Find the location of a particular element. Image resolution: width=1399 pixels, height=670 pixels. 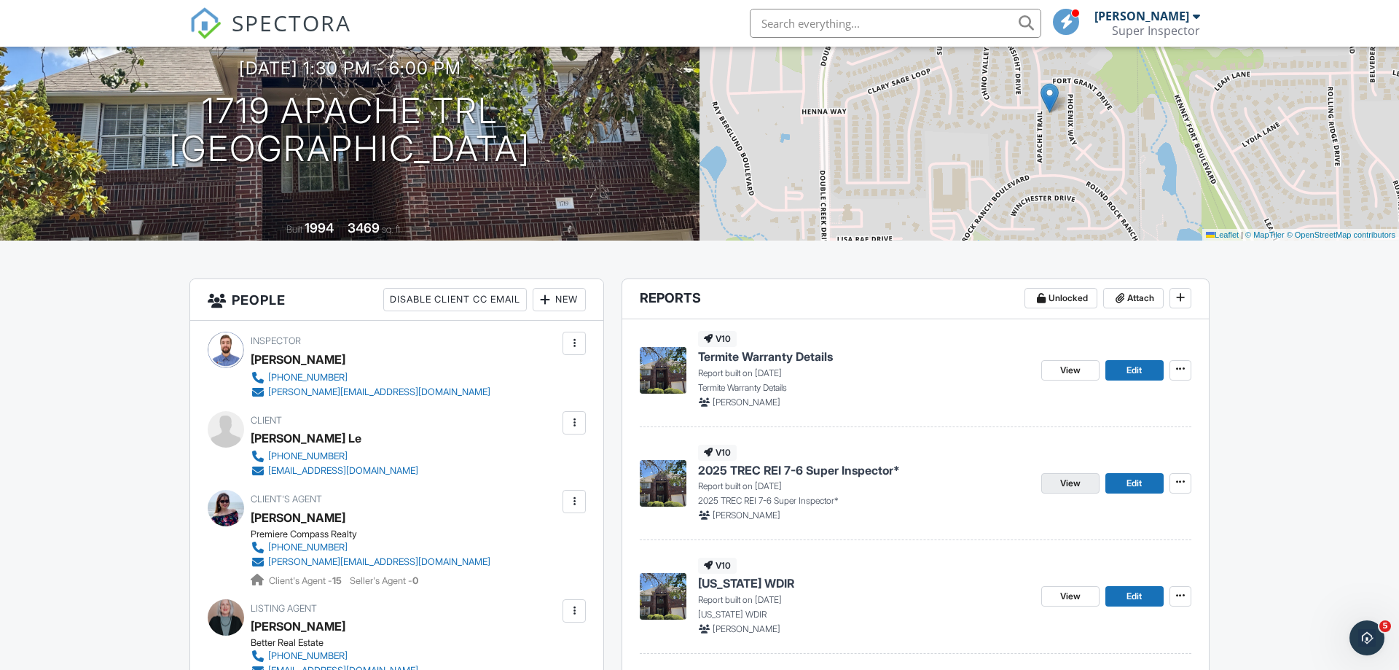

span: Inspector is located at coordinates (276, 340).